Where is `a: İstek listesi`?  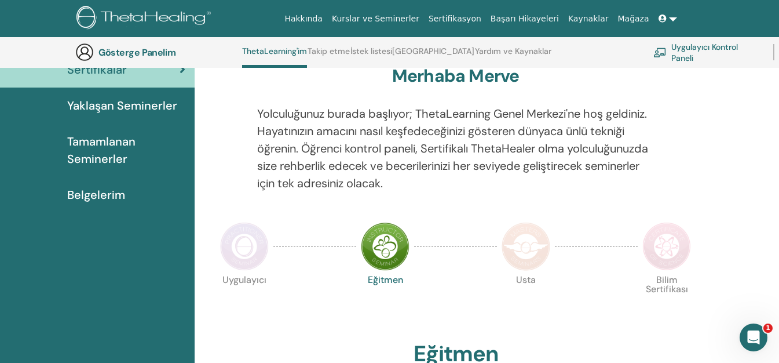 a: İstek listesi is located at coordinates (371, 56).